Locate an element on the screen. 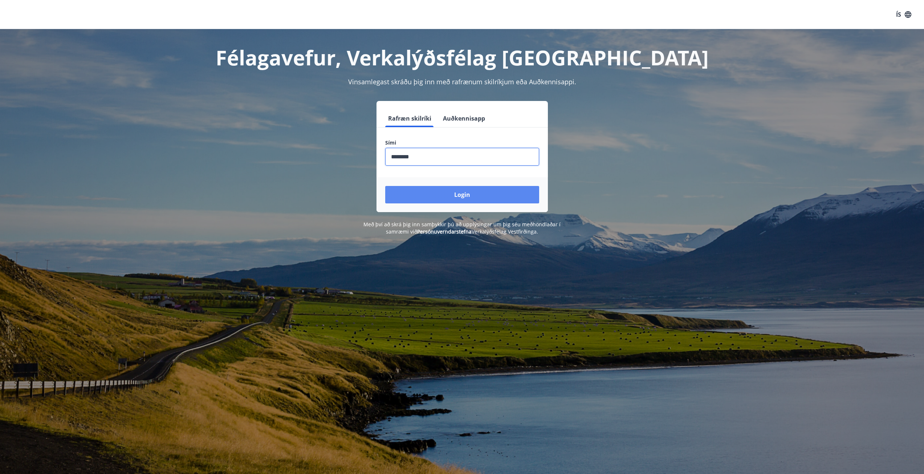 This screenshot has width=924, height=474. a: Persónuverndarstefna is located at coordinates (444, 231).